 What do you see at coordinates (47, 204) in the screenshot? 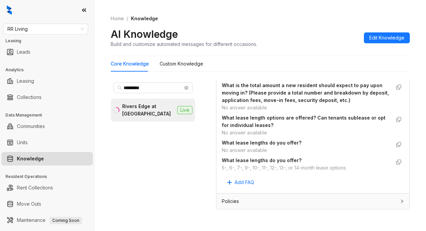
I see `li: Move Outs` at bounding box center [47, 204].